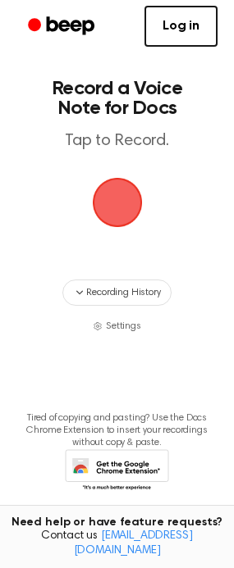 The height and width of the screenshot is (568, 234). I want to click on span: Settings, so click(123, 326).